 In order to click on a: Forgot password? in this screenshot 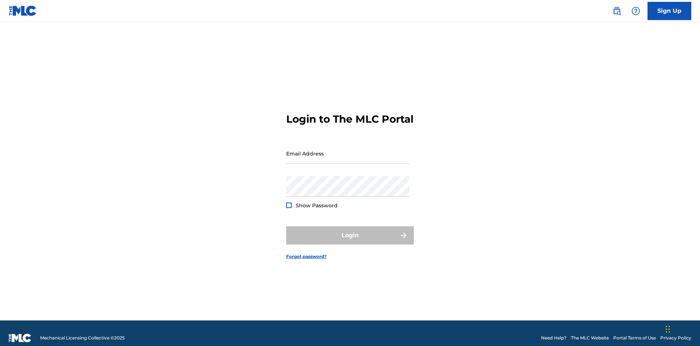, I will do `click(306, 256)`.